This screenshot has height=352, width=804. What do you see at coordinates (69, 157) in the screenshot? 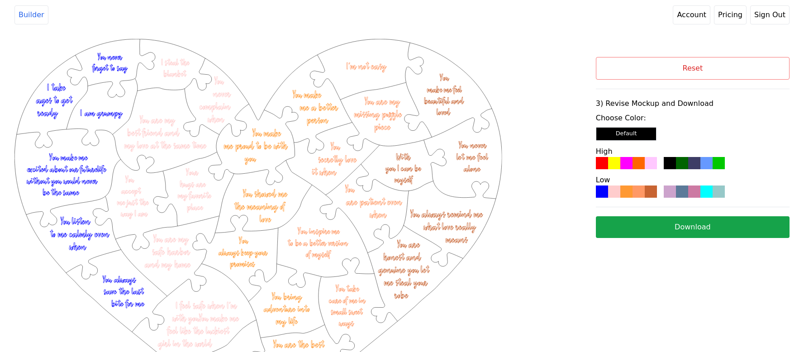
I see `text: You make me` at bounding box center [69, 157].